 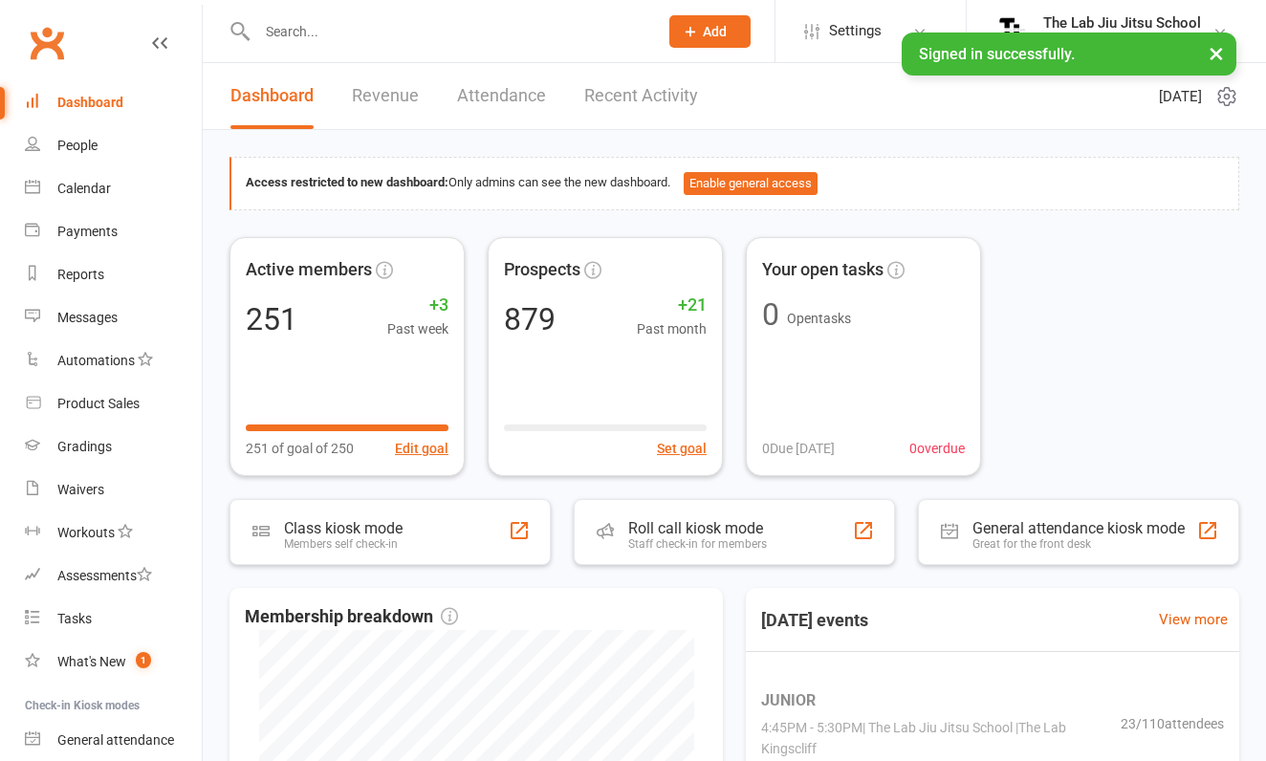 What do you see at coordinates (418, 305) in the screenshot?
I see `span: +3` at bounding box center [418, 305].